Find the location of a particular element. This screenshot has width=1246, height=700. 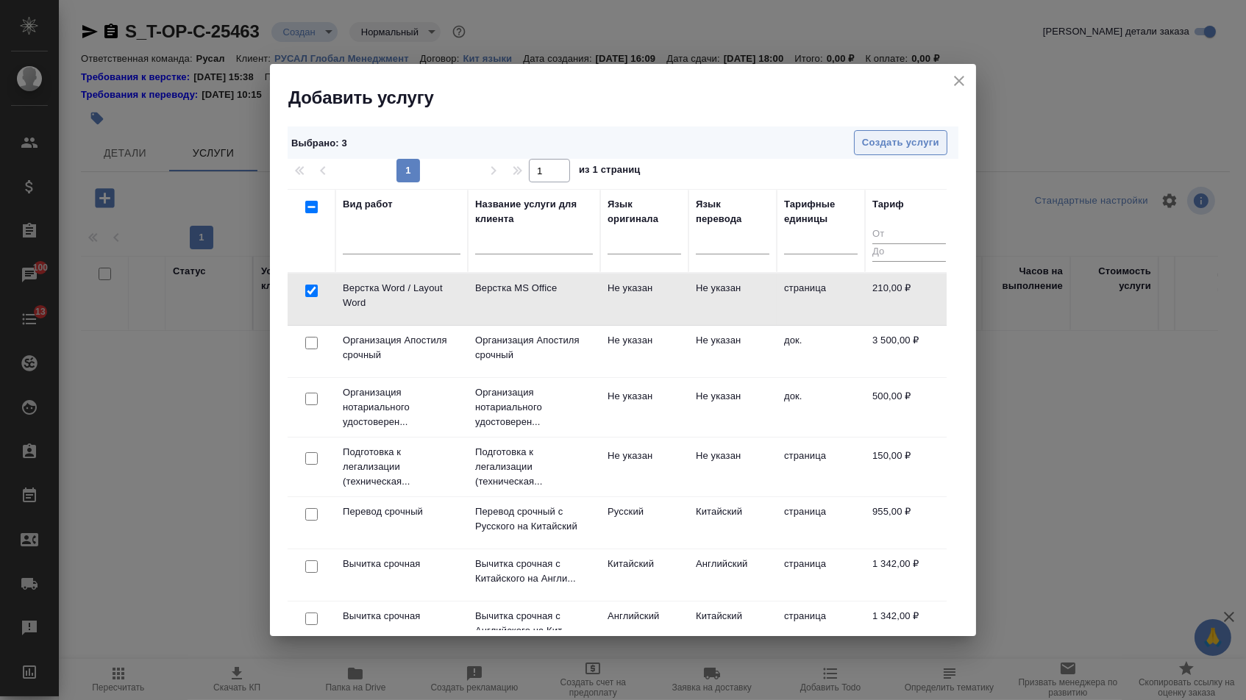

button: close is located at coordinates (959, 81).